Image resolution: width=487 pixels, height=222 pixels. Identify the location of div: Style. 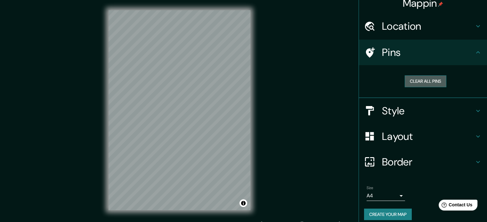
(423, 111).